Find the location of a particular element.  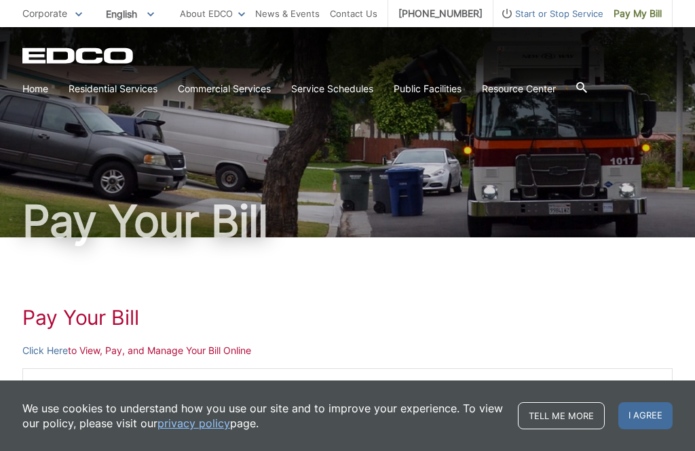

span: Corporate is located at coordinates (45, 13).